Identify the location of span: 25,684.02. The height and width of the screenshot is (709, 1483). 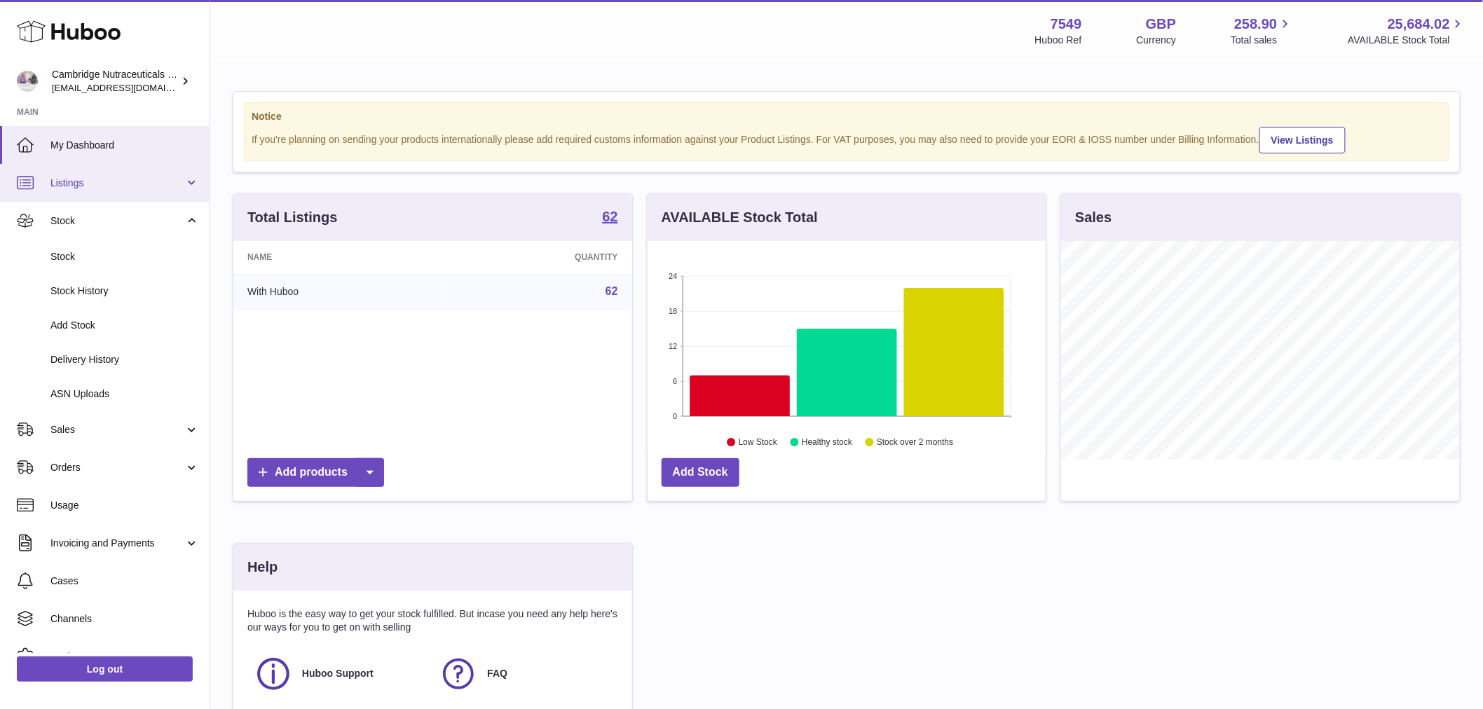
(1418, 24).